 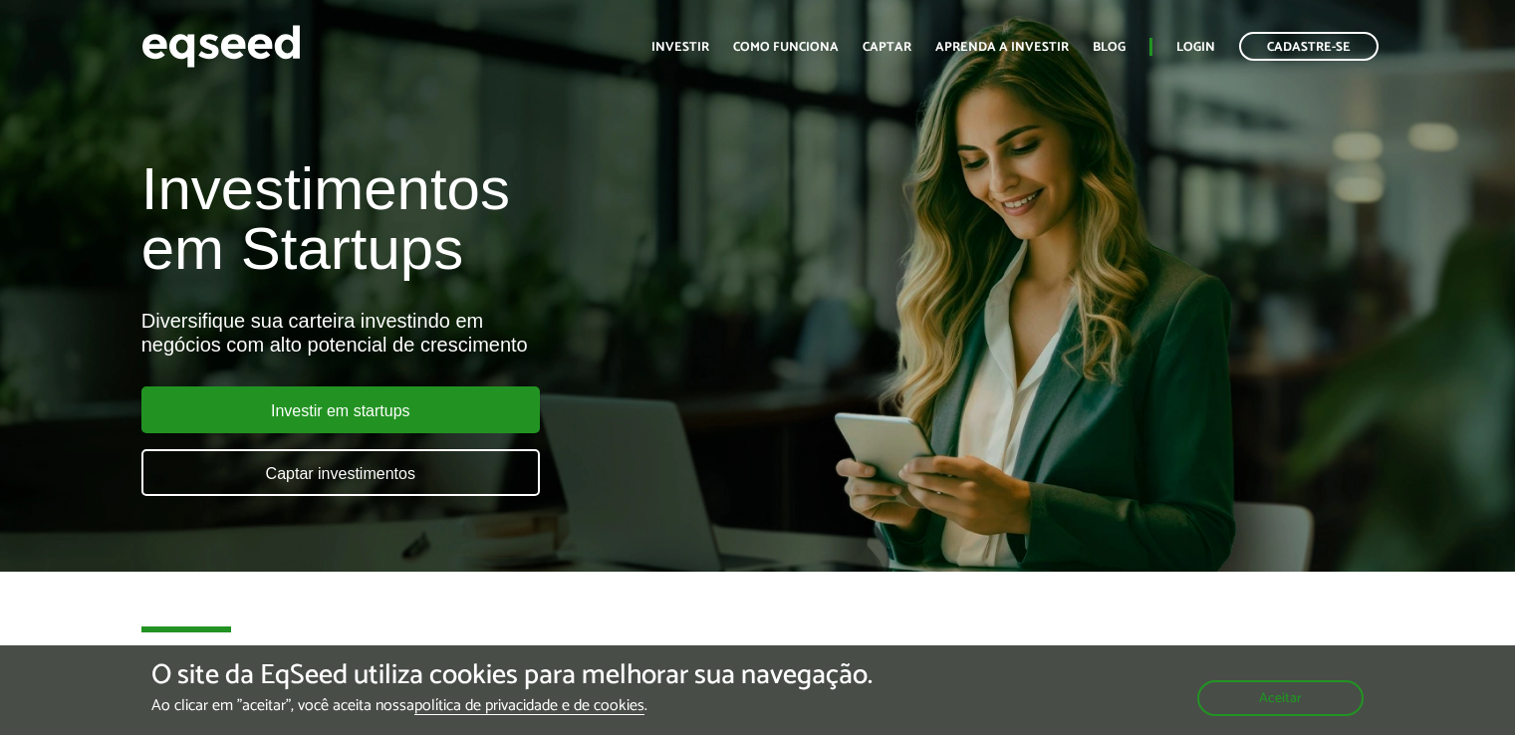 What do you see at coordinates (505, 219) in the screenshot?
I see `h1: Investimentos em Startups` at bounding box center [505, 219].